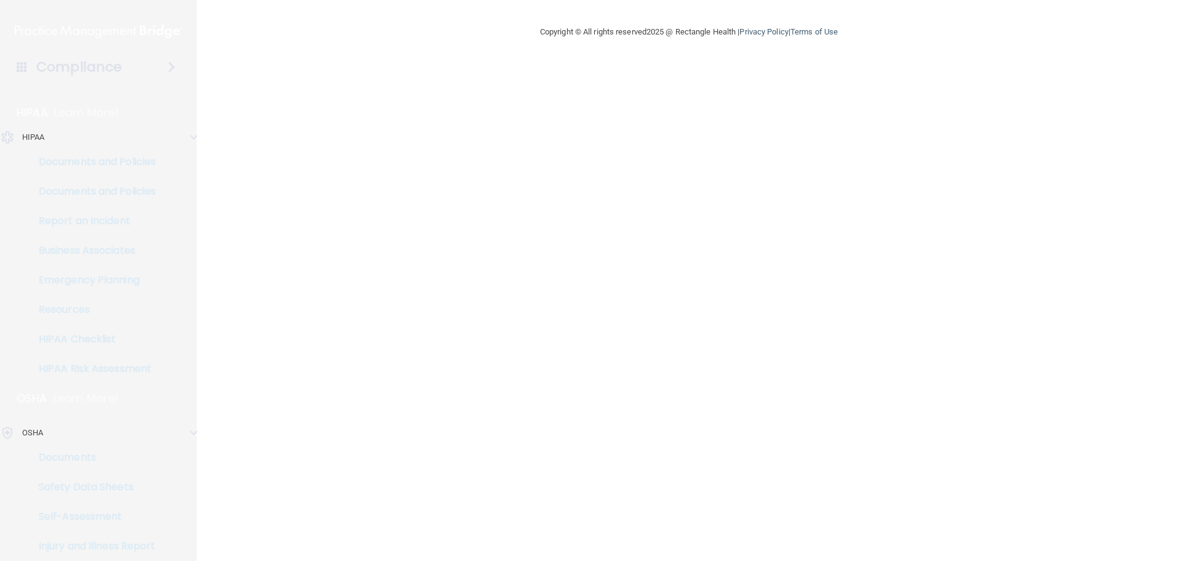 Image resolution: width=1181 pixels, height=561 pixels. I want to click on a: Privacy Policy, so click(764, 31).